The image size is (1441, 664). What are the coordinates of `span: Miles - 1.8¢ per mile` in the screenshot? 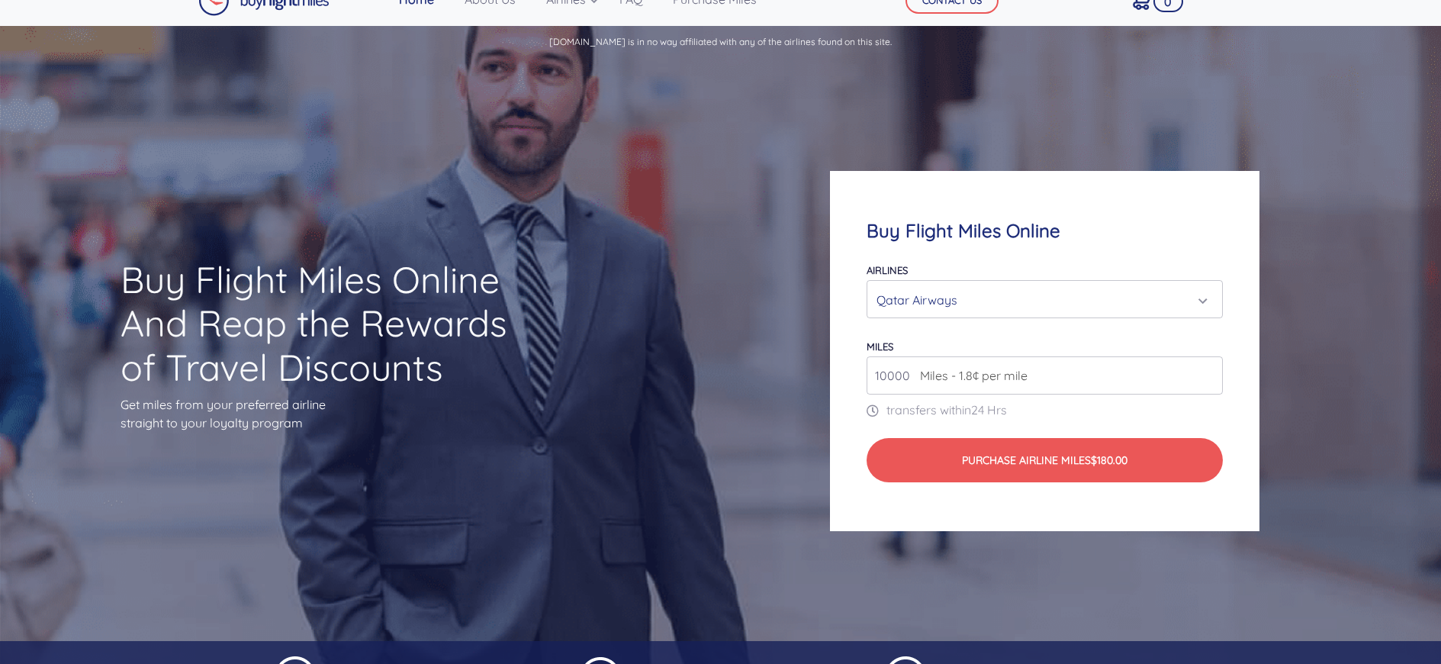 It's located at (970, 375).